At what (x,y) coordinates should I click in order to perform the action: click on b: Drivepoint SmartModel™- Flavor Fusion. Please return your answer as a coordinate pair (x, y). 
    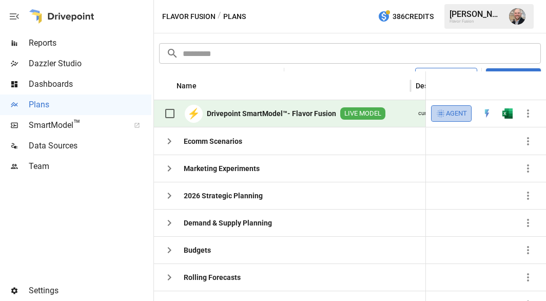
    Looking at the image, I should click on (271, 113).